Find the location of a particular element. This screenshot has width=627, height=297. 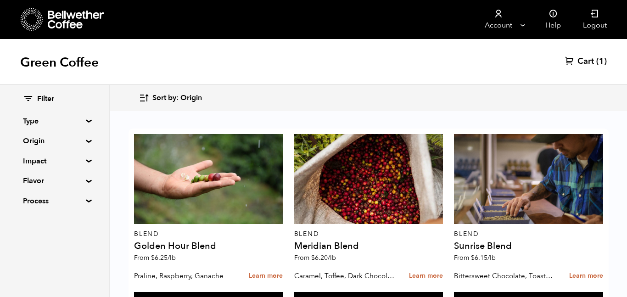

p: Praline, Raspberry, Ganache is located at coordinates (185, 276).